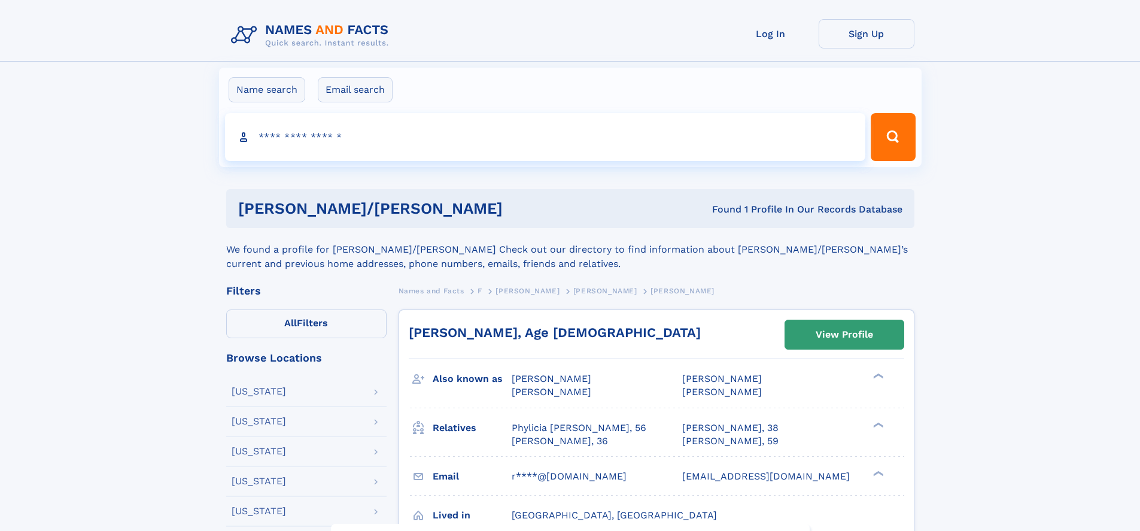 This screenshot has width=1140, height=531. I want to click on a: Log In, so click(771, 34).